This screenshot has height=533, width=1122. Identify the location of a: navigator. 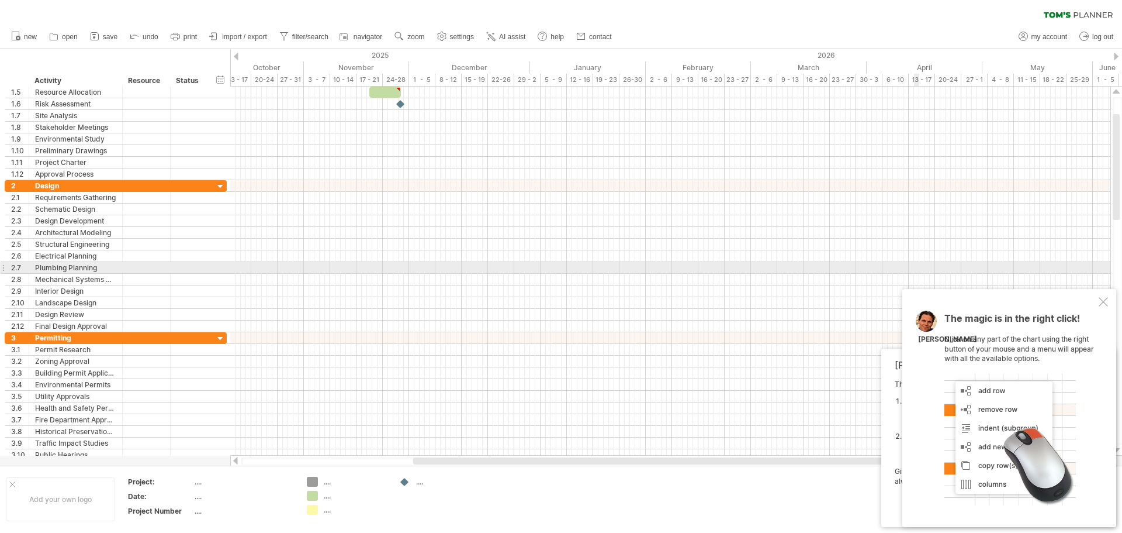
(362, 37).